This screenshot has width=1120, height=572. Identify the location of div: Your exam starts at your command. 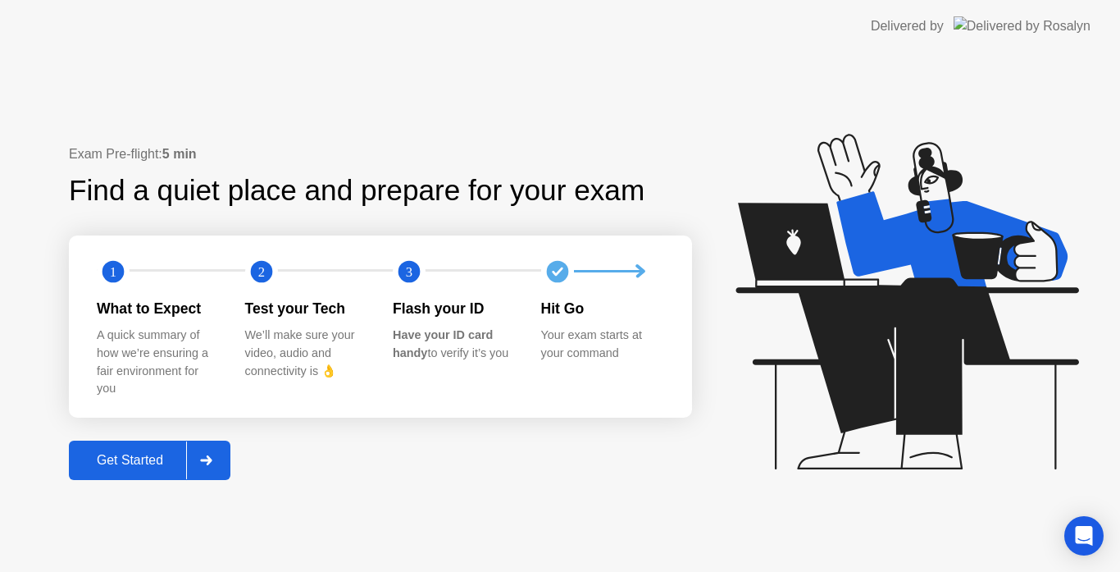
(602, 344).